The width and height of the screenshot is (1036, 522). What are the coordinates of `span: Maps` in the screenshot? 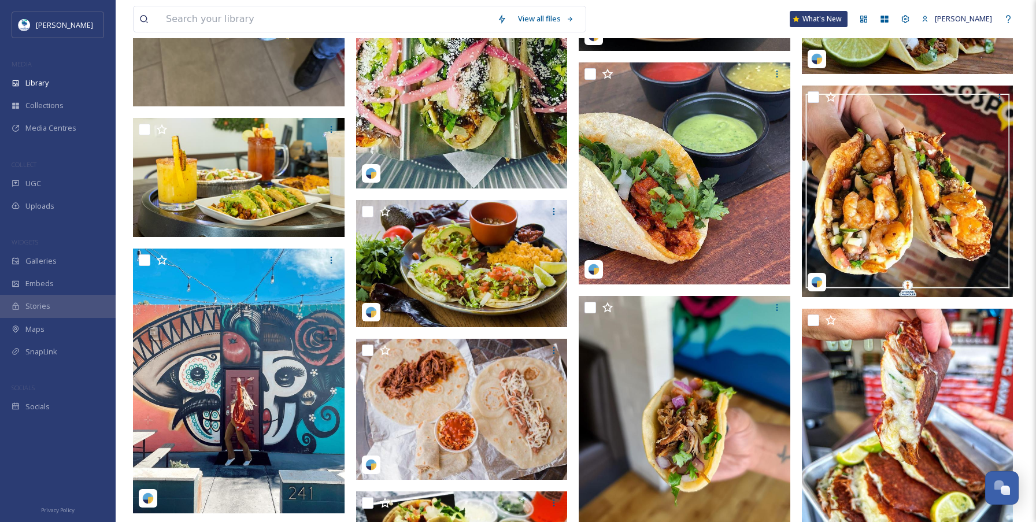 It's located at (35, 329).